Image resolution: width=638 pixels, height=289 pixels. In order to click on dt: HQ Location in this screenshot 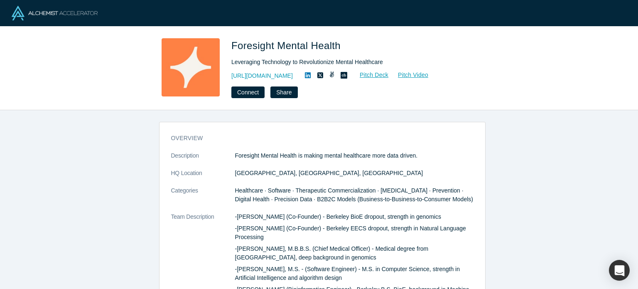, I will do `click(203, 177)`.